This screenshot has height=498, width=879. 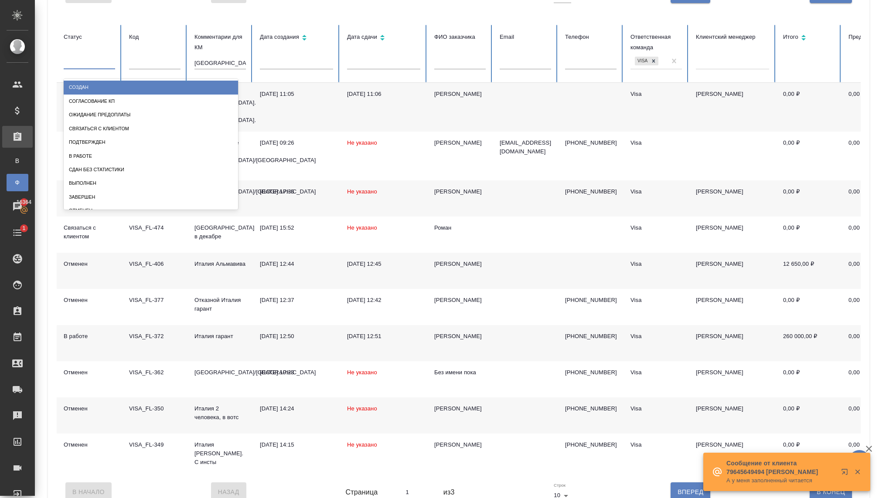 I want to click on span: Вперед, so click(x=690, y=492).